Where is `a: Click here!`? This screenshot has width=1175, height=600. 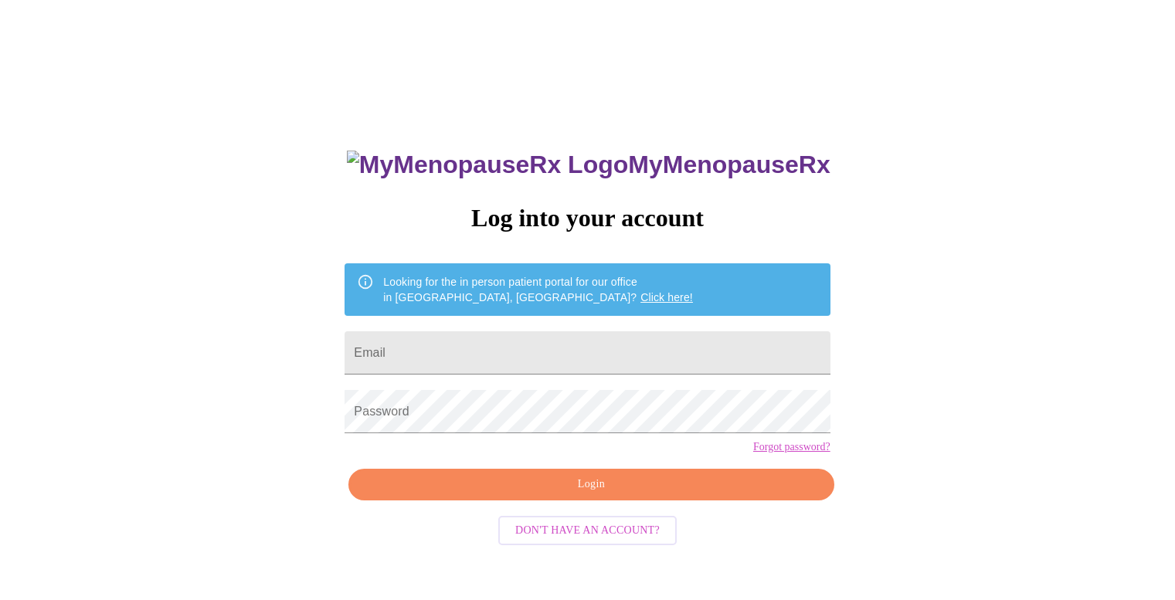 a: Click here! is located at coordinates (667, 298).